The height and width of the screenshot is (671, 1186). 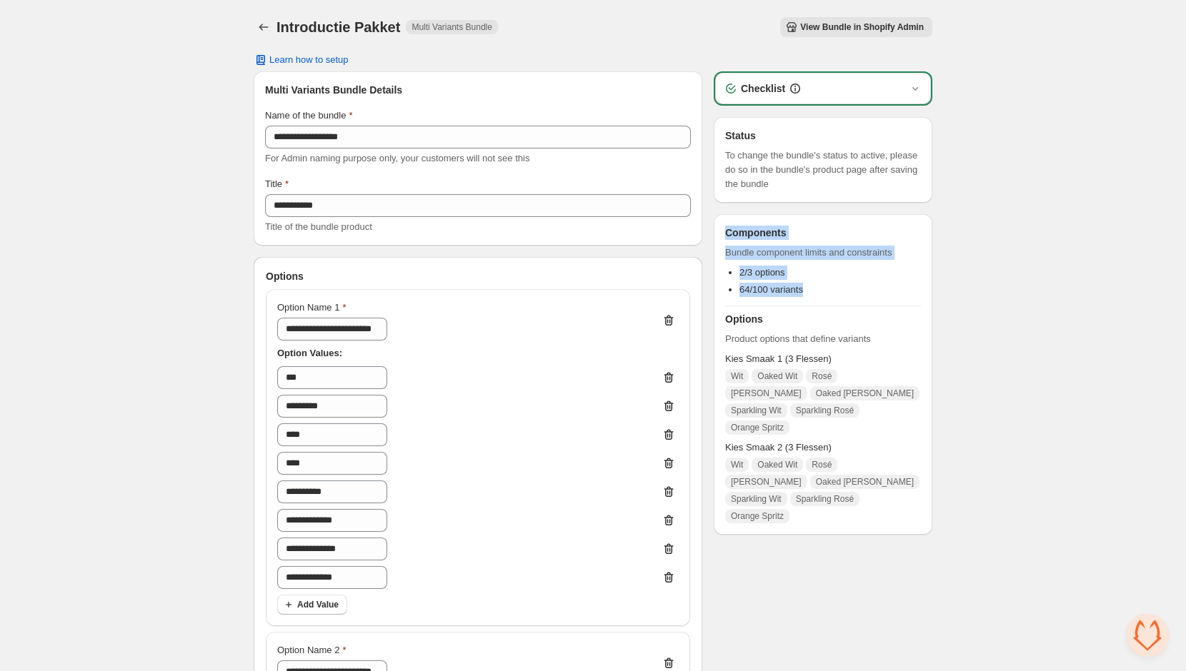 I want to click on label: Option Name 1, so click(x=311, y=308).